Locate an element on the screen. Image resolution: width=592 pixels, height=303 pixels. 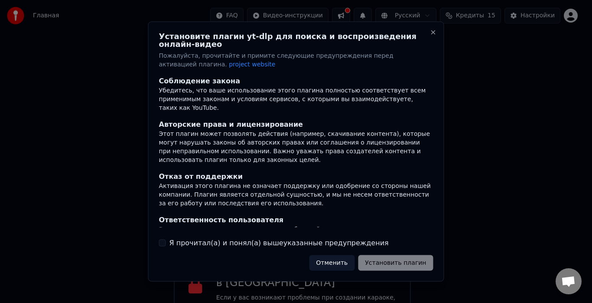
div: Ответственность пользователя is located at coordinates (296, 219).